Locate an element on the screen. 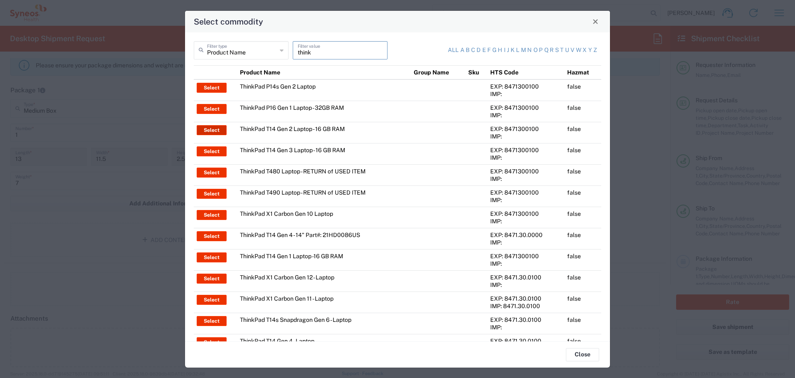  a: c is located at coordinates (473, 50).